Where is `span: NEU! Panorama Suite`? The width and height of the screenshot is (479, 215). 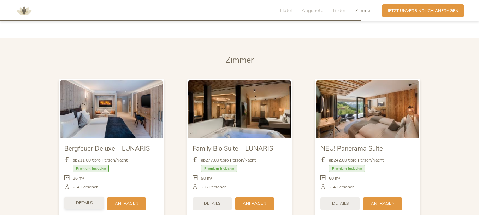 span: NEU! Panorama Suite is located at coordinates (352, 148).